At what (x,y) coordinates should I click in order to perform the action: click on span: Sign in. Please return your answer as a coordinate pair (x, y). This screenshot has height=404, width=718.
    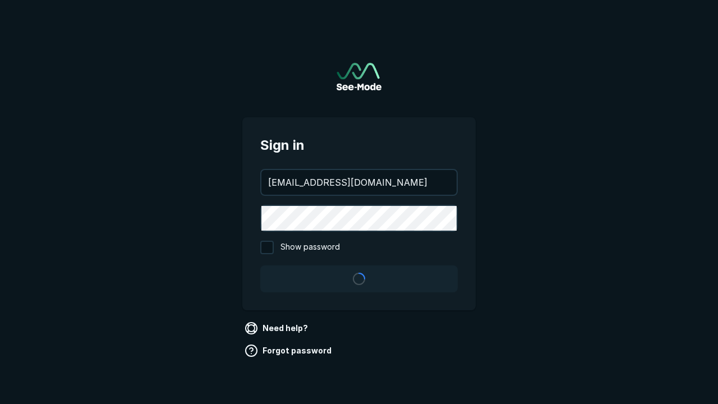
    Looking at the image, I should click on (359, 145).